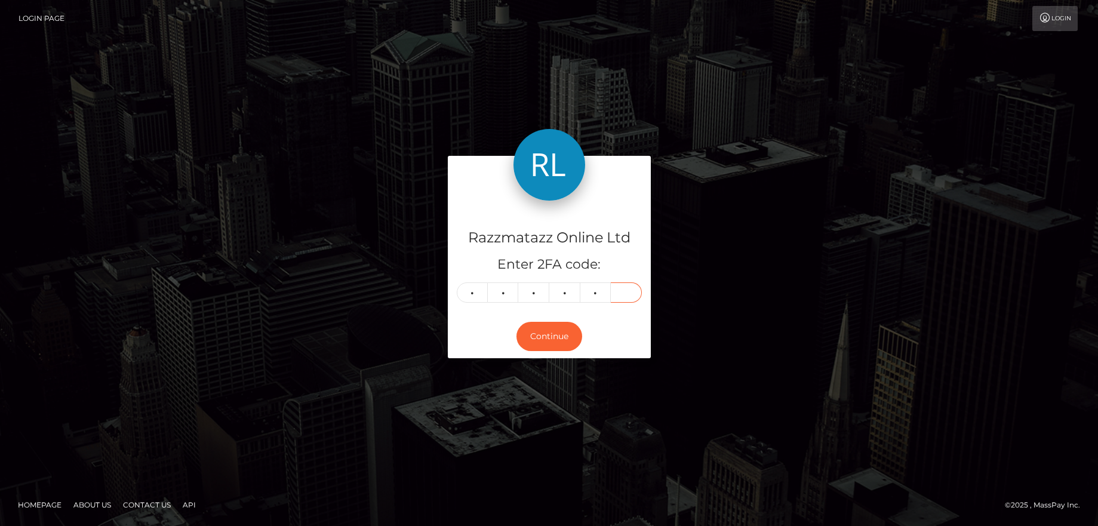 The image size is (1098, 526). What do you see at coordinates (549, 238) in the screenshot?
I see `h4: Razzmatazz Online Ltd` at bounding box center [549, 238].